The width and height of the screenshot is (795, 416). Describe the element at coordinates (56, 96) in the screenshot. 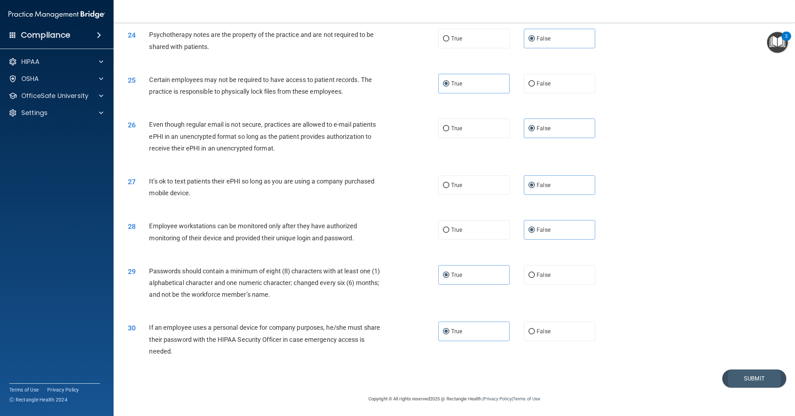

I see `a: OfficeSafe University` at that location.